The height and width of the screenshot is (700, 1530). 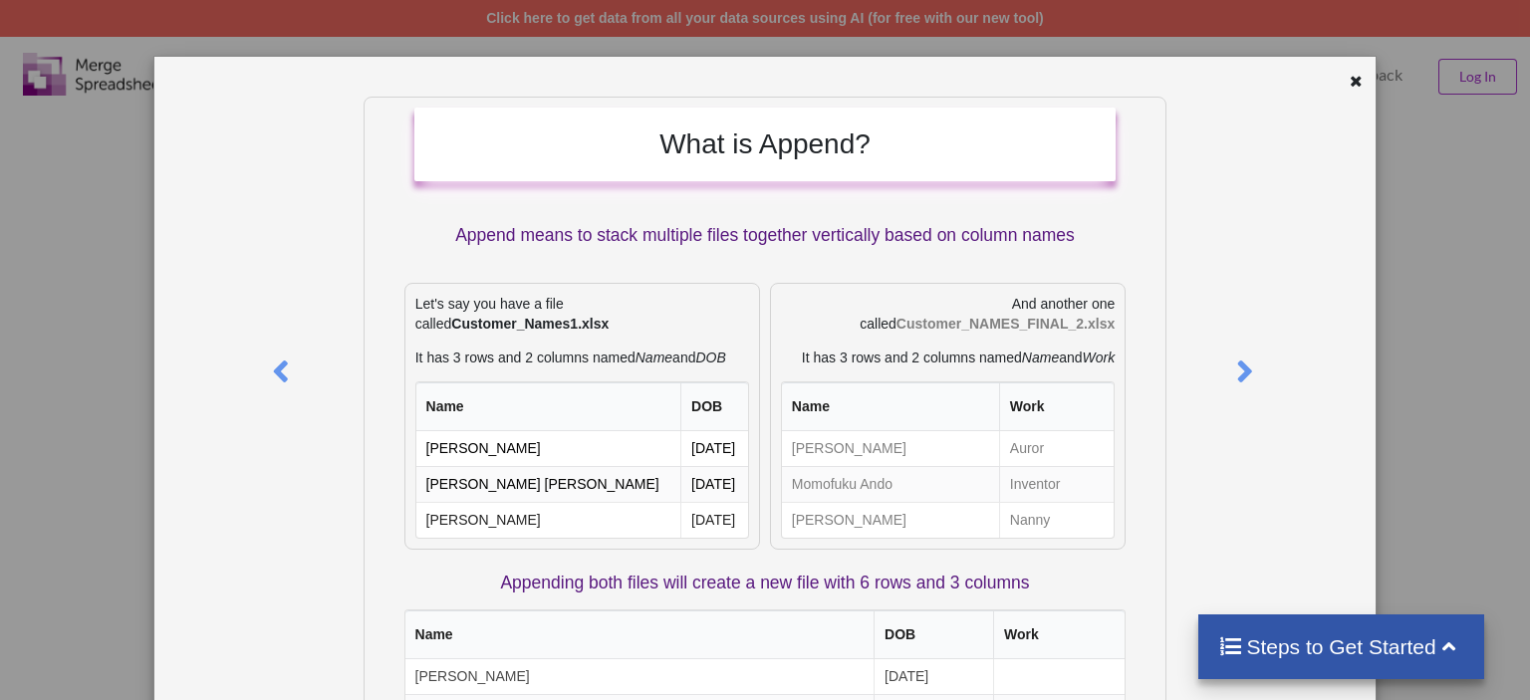 What do you see at coordinates (947, 314) in the screenshot?
I see `p: And another one called` at bounding box center [947, 314].